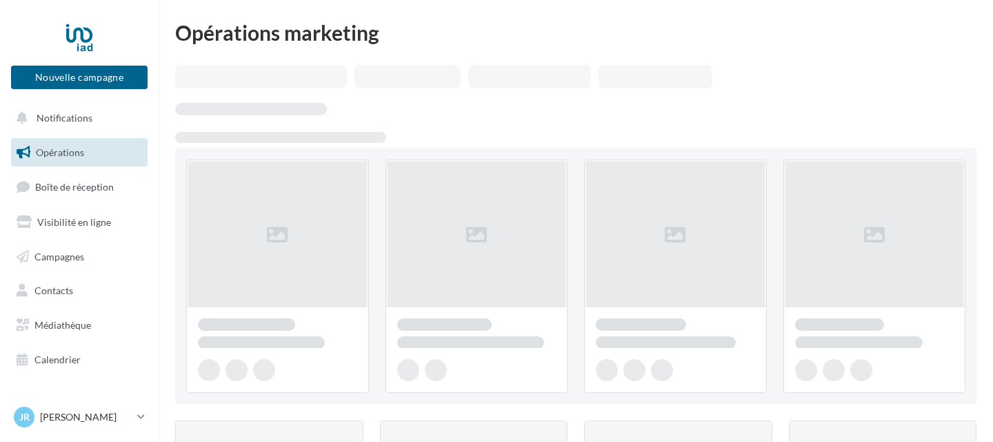 This screenshot has height=442, width=993. Describe the element at coordinates (63, 324) in the screenshot. I see `span: Médiathèque` at that location.